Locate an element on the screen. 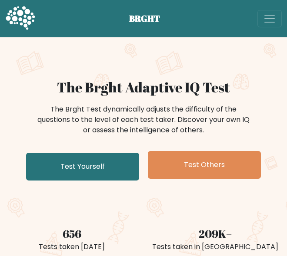 Image resolution: width=287 pixels, height=256 pixels. div: 209K+ is located at coordinates (215, 234).